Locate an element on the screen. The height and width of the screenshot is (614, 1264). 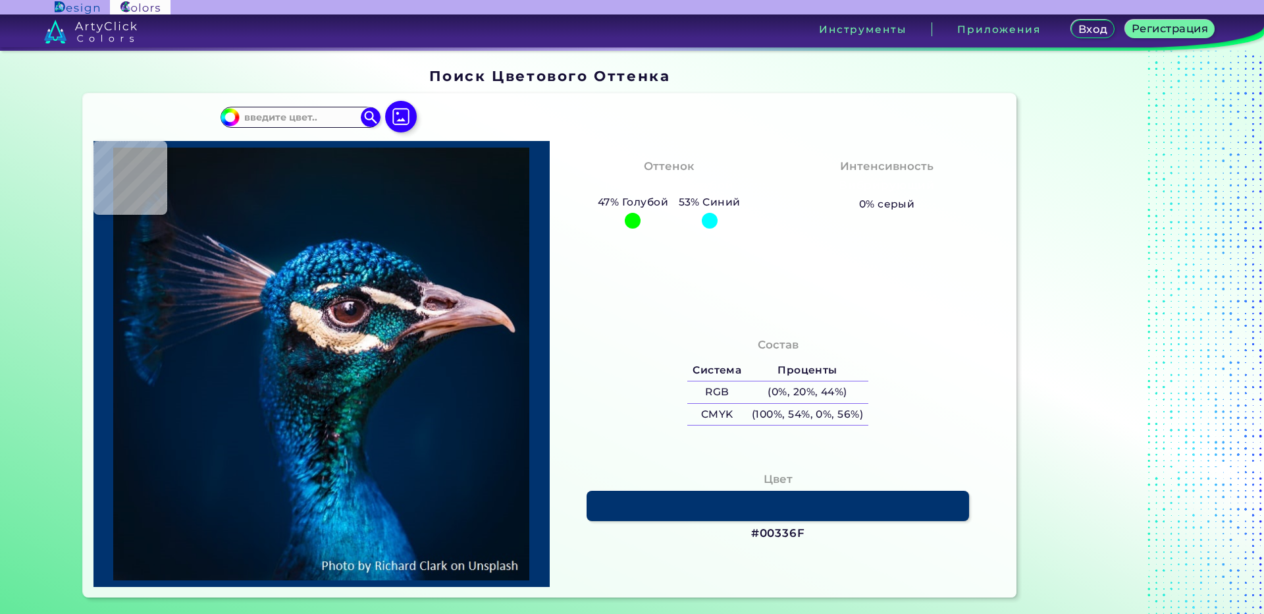
img: Логотип ArtyClick Design is located at coordinates (76, 7).